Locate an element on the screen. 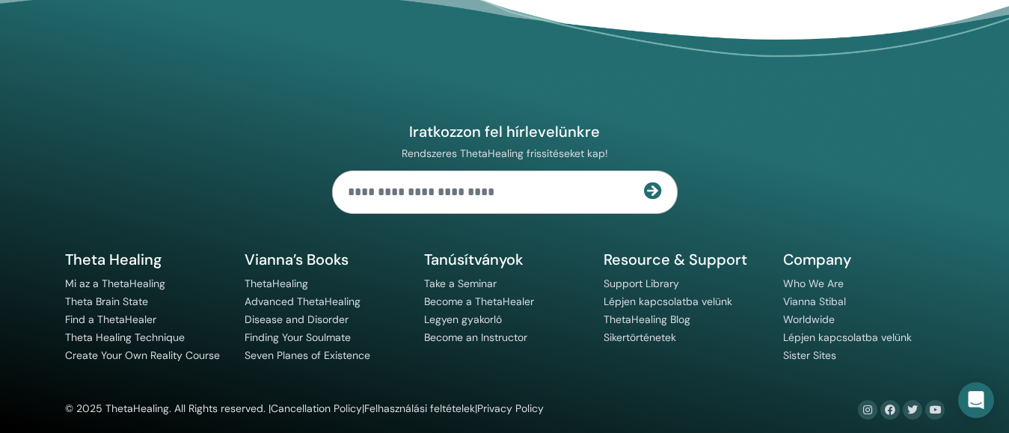 The width and height of the screenshot is (1009, 433). a: ThetaHealing Blog is located at coordinates (647, 319).